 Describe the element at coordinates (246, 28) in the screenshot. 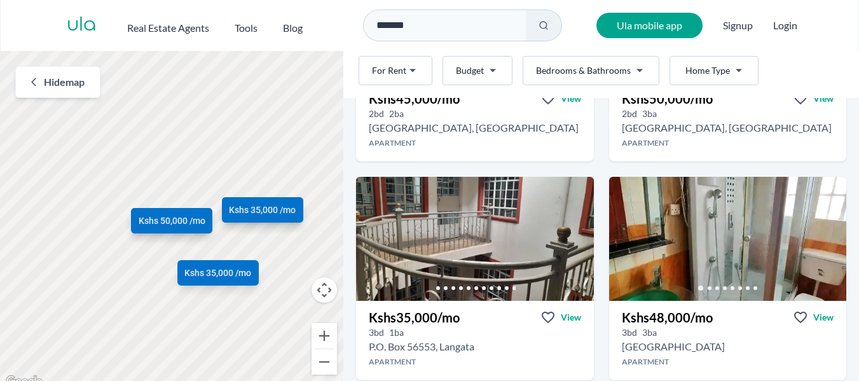

I see `h2: Tools` at that location.